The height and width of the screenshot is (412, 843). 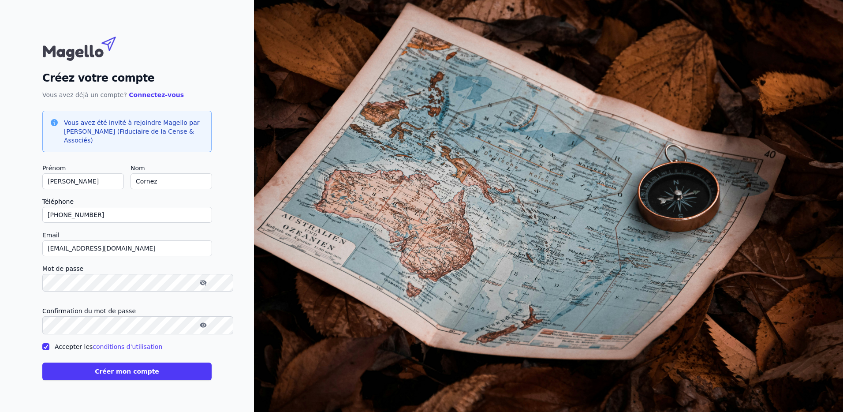 What do you see at coordinates (127, 95) in the screenshot?
I see `p: Vous avez déjà un compte?` at bounding box center [127, 95].